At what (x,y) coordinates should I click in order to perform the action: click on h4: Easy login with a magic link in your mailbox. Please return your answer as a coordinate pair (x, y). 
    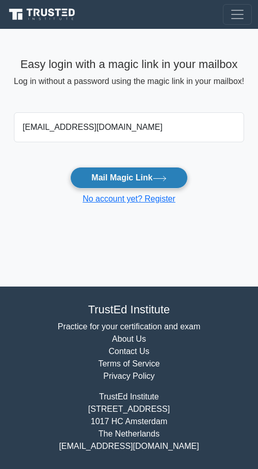
    Looking at the image, I should click on (129, 64).